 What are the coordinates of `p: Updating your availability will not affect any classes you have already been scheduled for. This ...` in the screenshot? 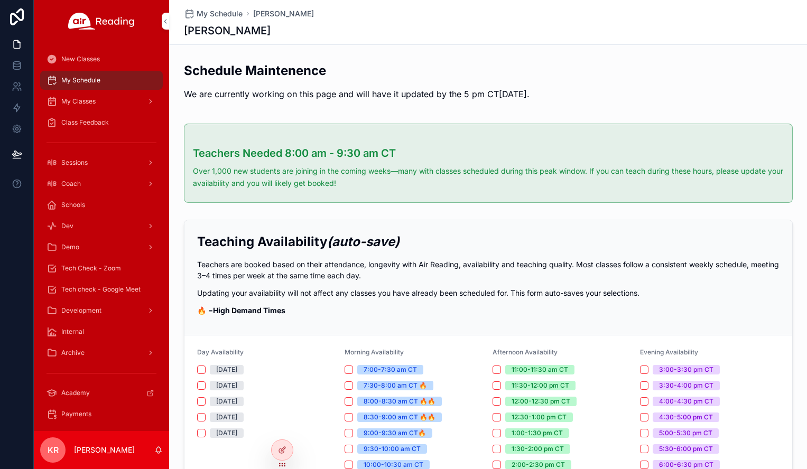 It's located at (488, 293).